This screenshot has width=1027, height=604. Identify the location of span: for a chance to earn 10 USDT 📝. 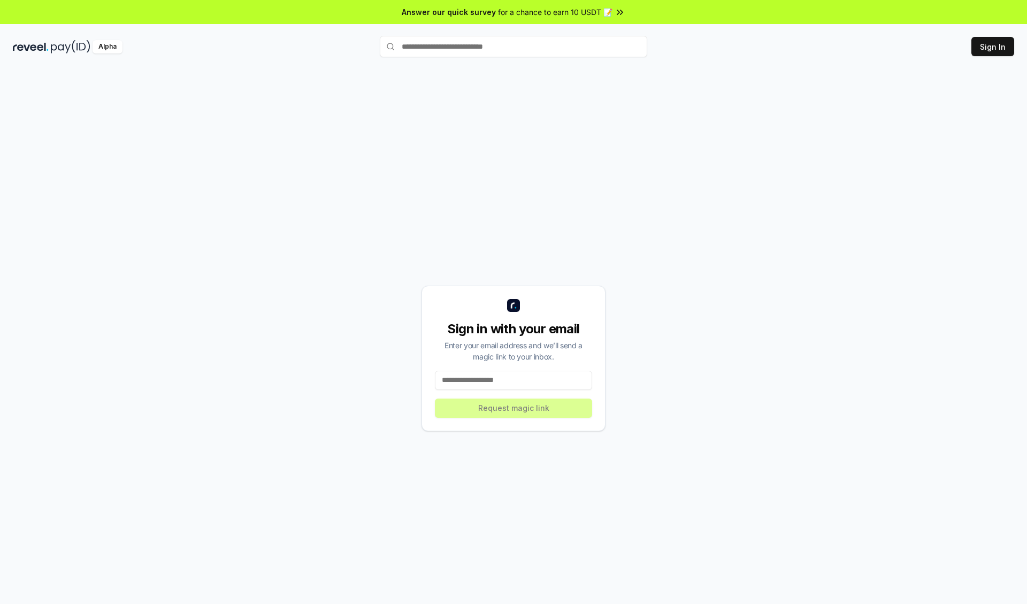
(555, 12).